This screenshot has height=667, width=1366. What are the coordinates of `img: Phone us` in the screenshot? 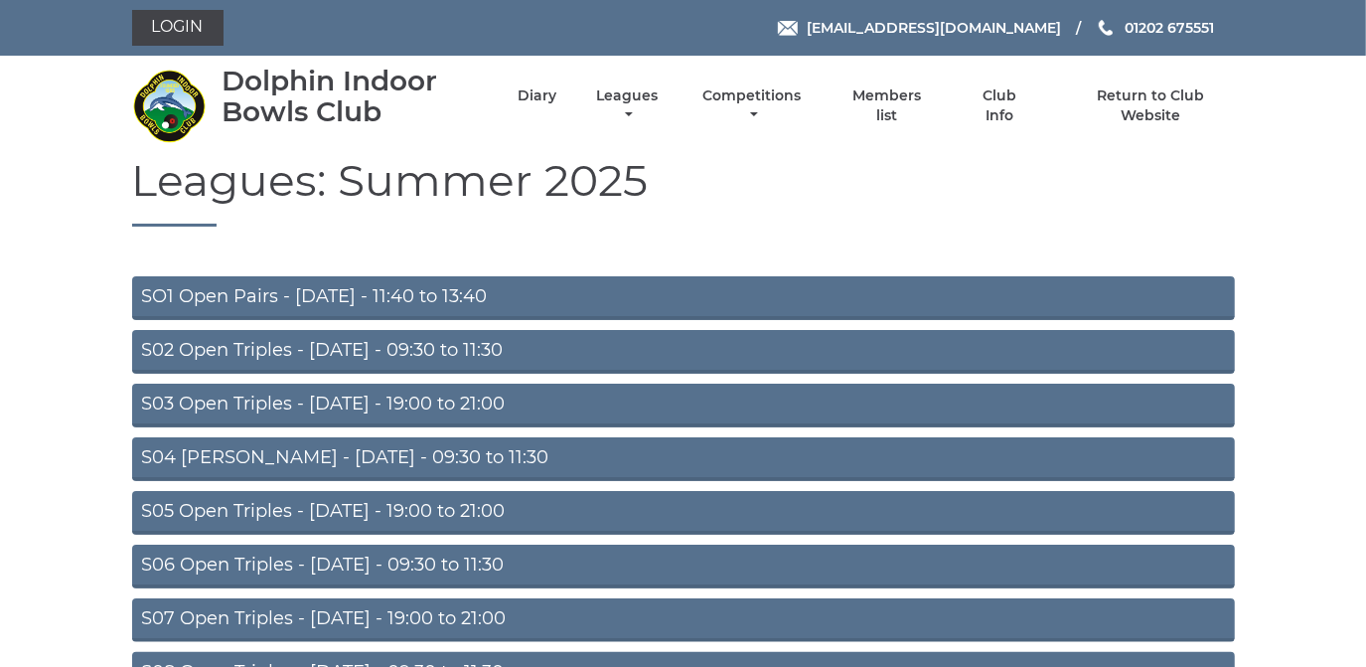 It's located at (1106, 28).